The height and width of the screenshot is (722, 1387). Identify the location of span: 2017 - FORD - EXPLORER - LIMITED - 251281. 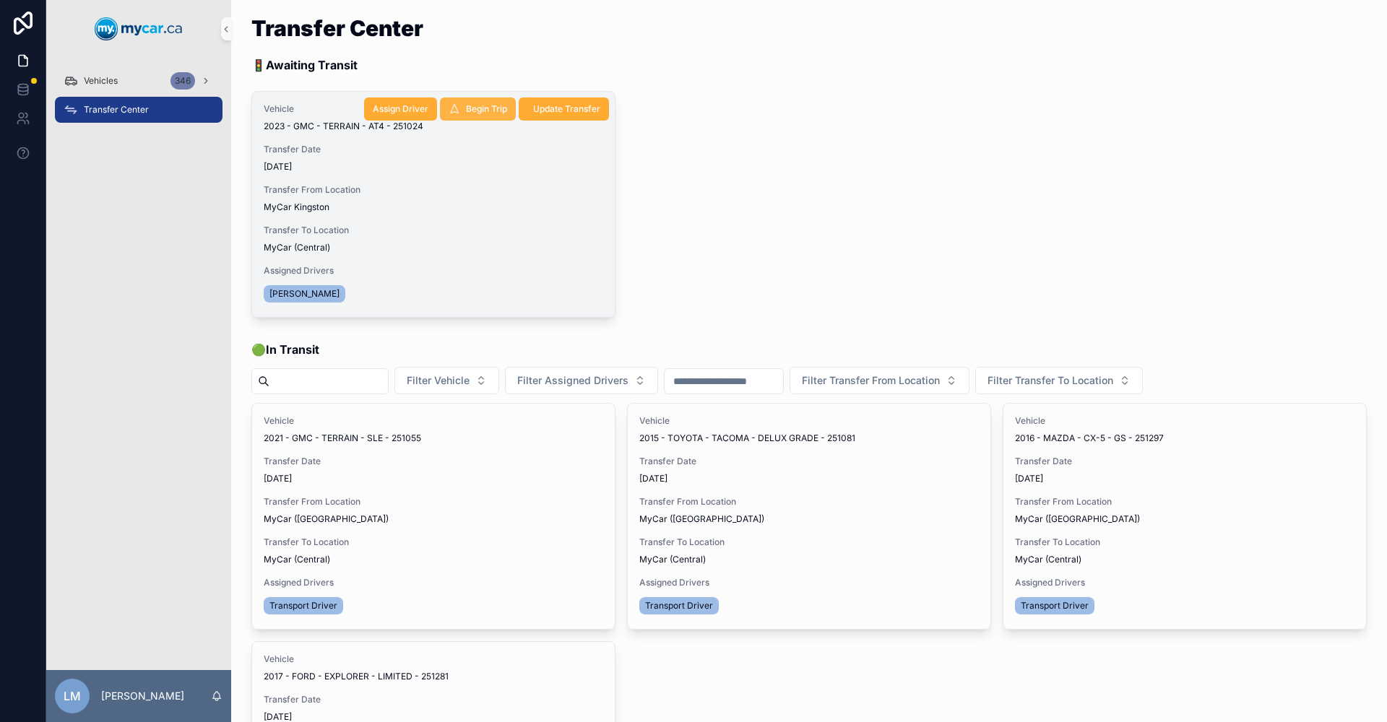
(356, 677).